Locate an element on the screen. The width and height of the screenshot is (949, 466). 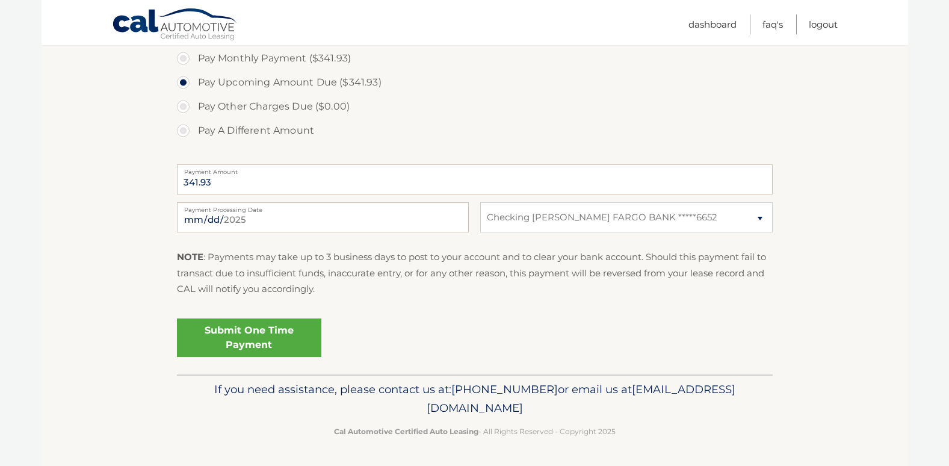
label: Payment Processing Date is located at coordinates (322, 207).